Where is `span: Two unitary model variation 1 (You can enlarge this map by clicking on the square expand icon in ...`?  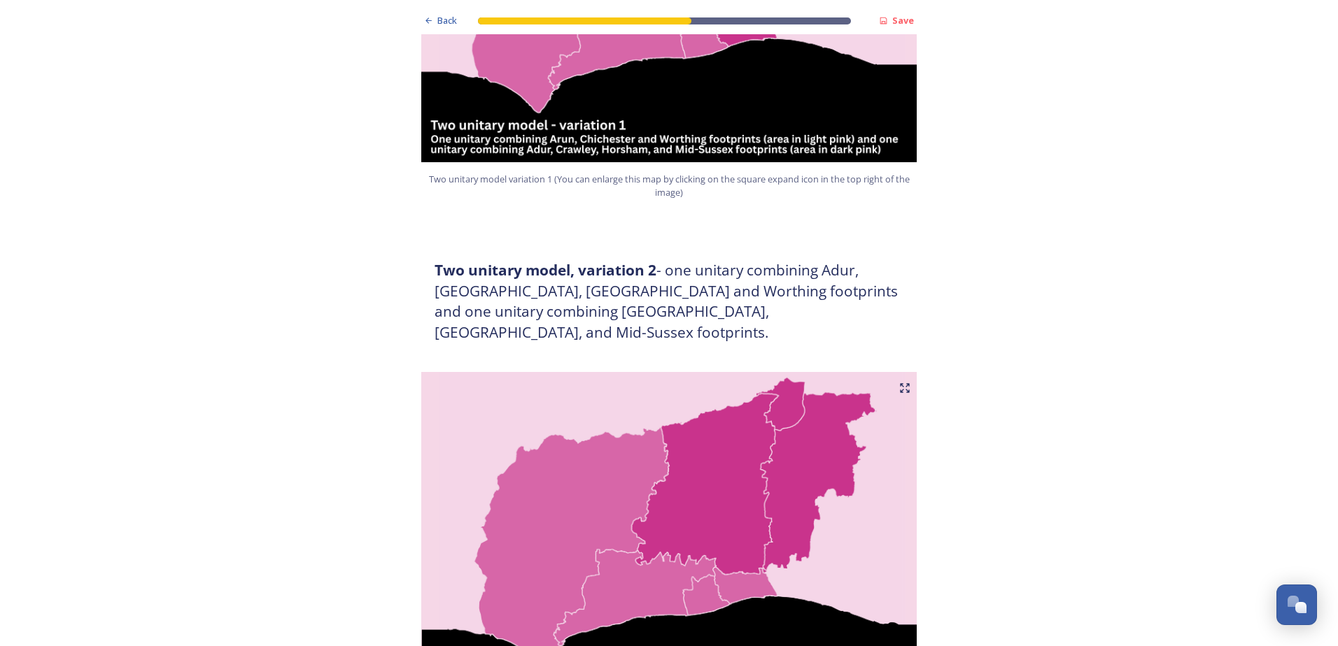 span: Two unitary model variation 1 (You can enlarge this map by clicking on the square expand icon in ... is located at coordinates (669, 186).